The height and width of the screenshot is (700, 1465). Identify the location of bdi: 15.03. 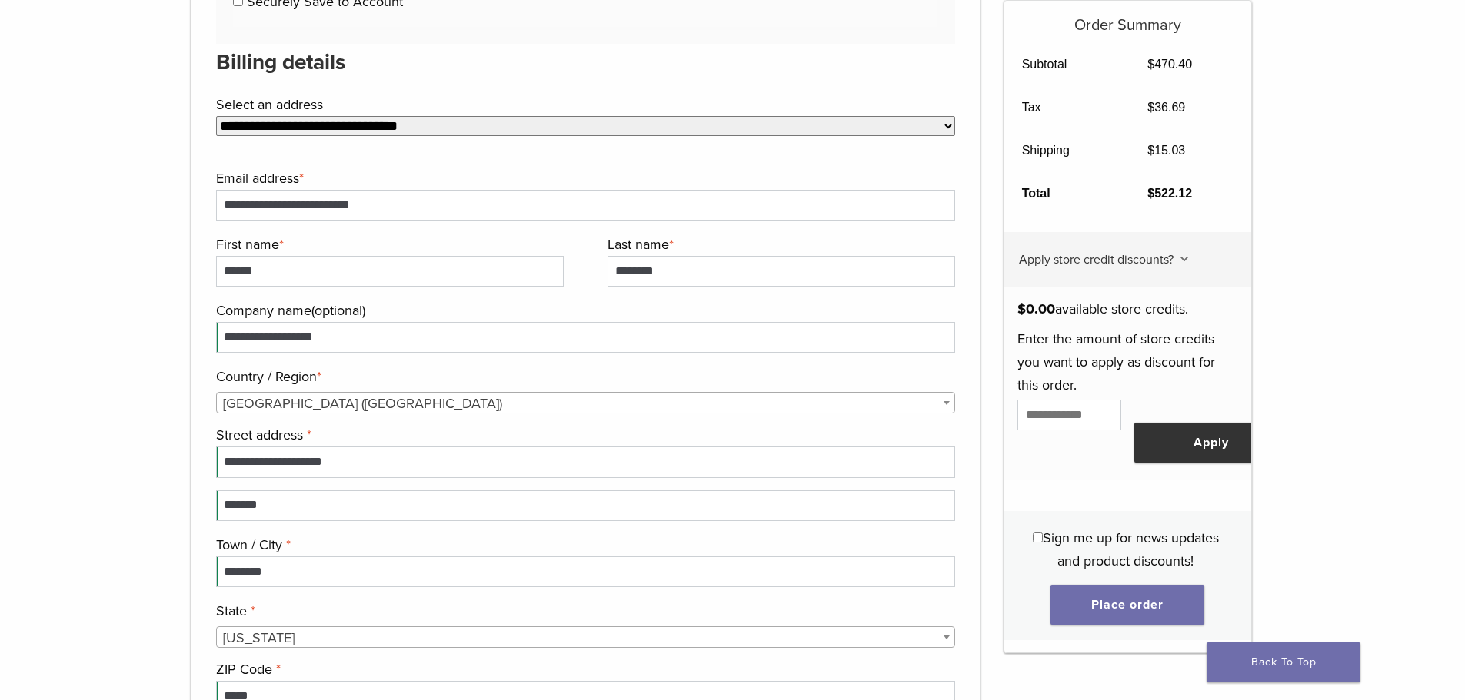
(1166, 150).